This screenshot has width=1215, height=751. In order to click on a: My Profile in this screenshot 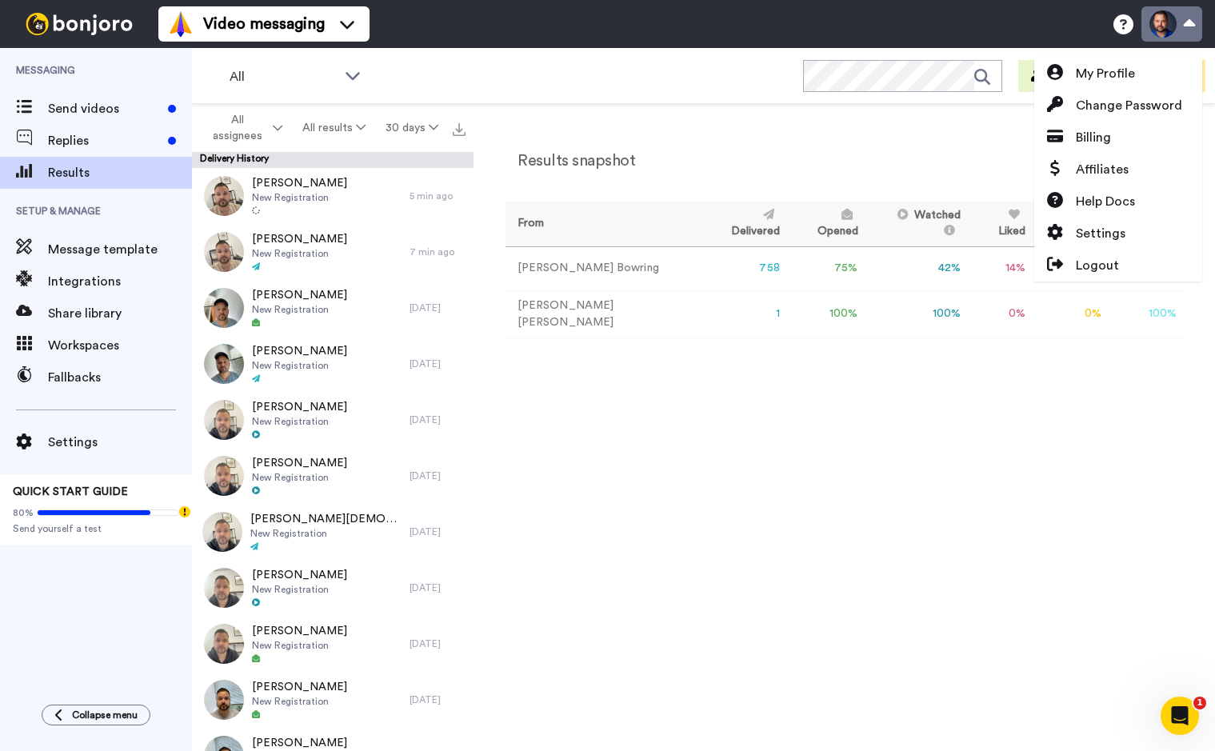, I will do `click(1118, 74)`.